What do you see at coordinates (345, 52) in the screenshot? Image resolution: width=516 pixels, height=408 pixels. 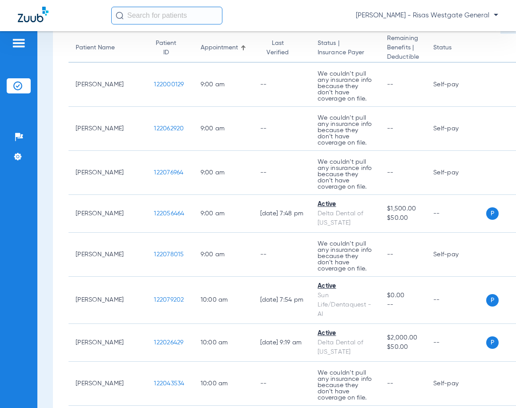 I see `span: Insurance Payer` at bounding box center [345, 52].